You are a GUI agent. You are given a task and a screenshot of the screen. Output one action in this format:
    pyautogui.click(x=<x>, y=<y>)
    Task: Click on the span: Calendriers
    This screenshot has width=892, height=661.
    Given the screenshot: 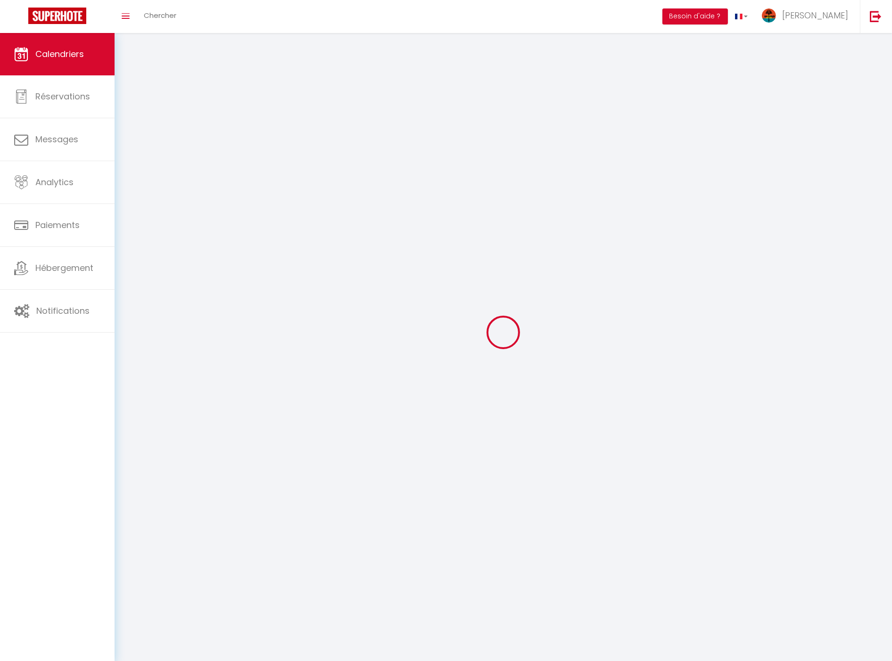 What is the action you would take?
    pyautogui.click(x=59, y=54)
    